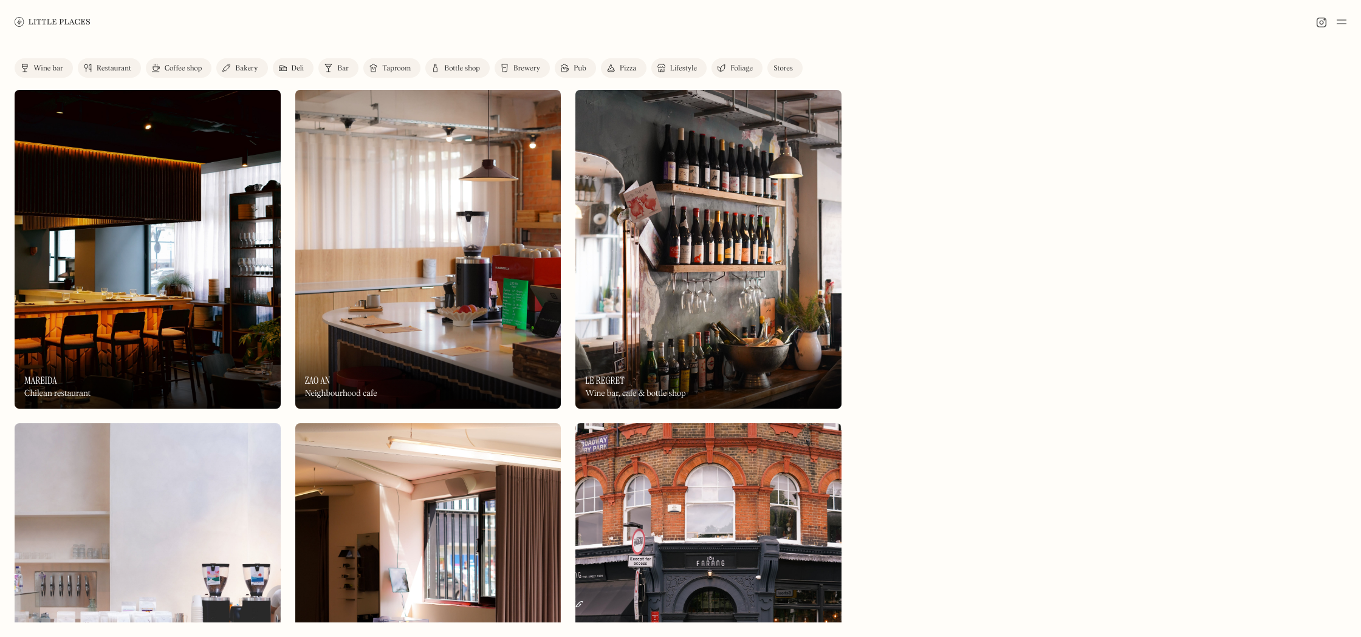  What do you see at coordinates (41, 380) in the screenshot?
I see `h3: Mareida` at bounding box center [41, 380].